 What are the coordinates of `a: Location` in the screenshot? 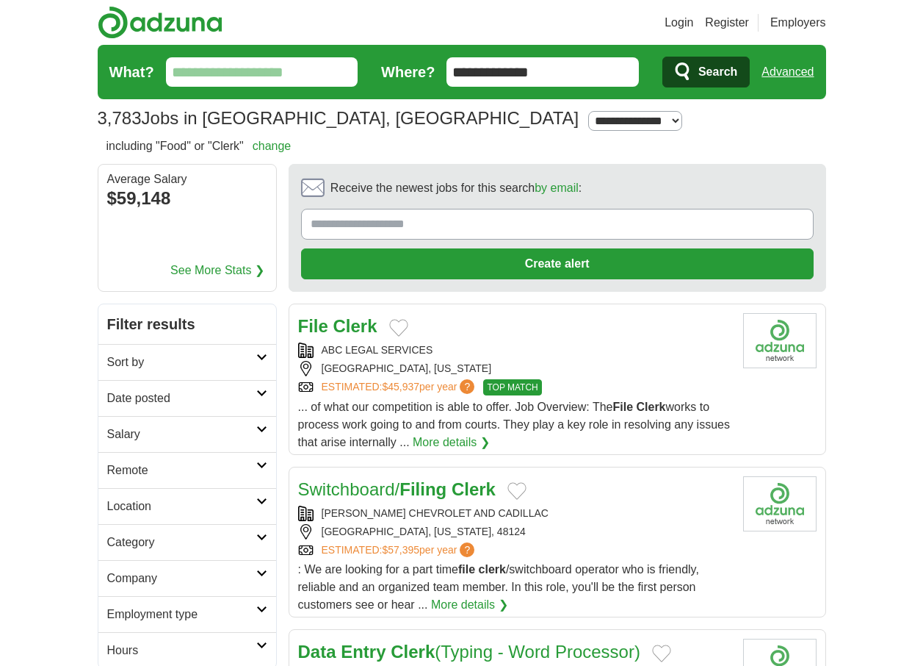 It's located at (187, 505).